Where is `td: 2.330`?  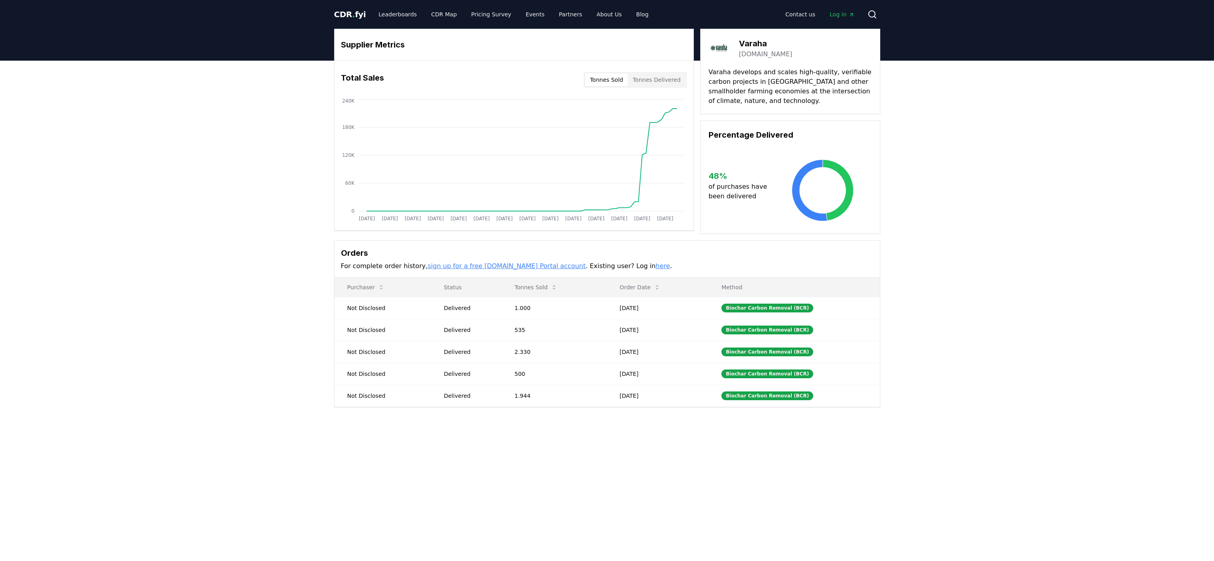 td: 2.330 is located at coordinates (554, 352).